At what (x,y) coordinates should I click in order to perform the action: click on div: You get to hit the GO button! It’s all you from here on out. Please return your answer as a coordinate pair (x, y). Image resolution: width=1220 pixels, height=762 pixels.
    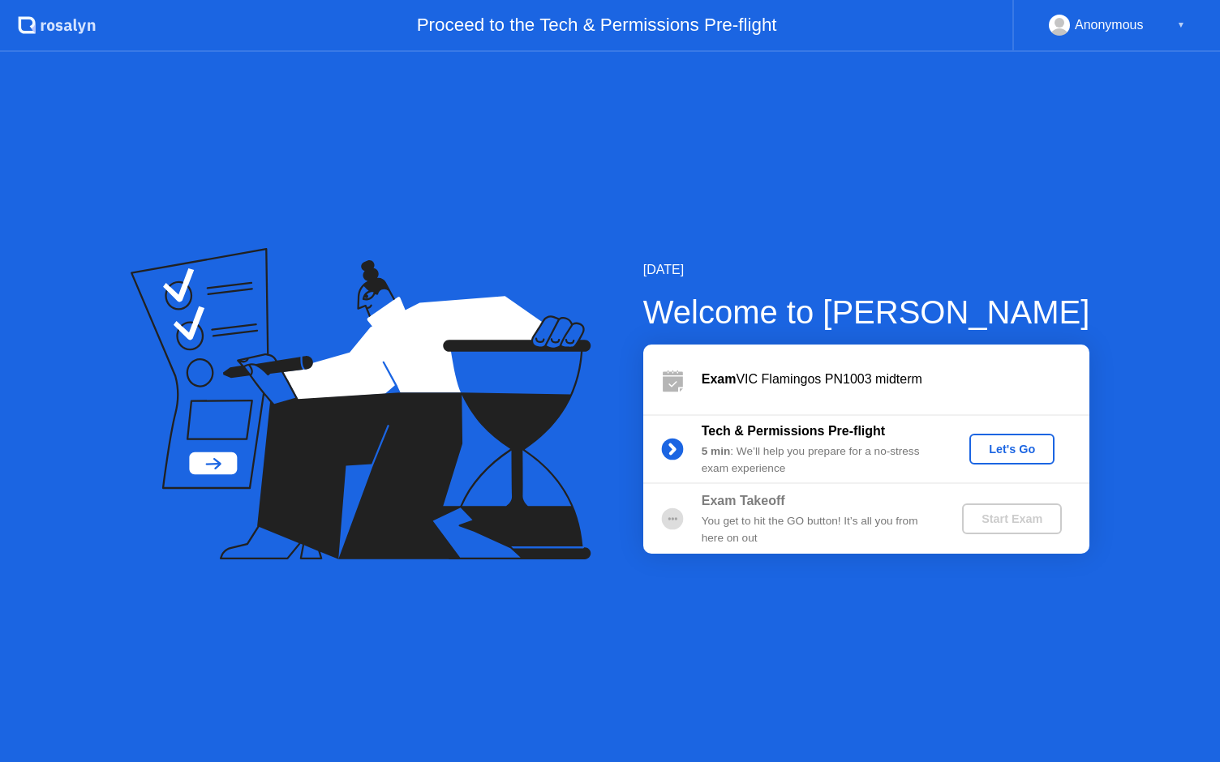
    Looking at the image, I should click on (818, 530).